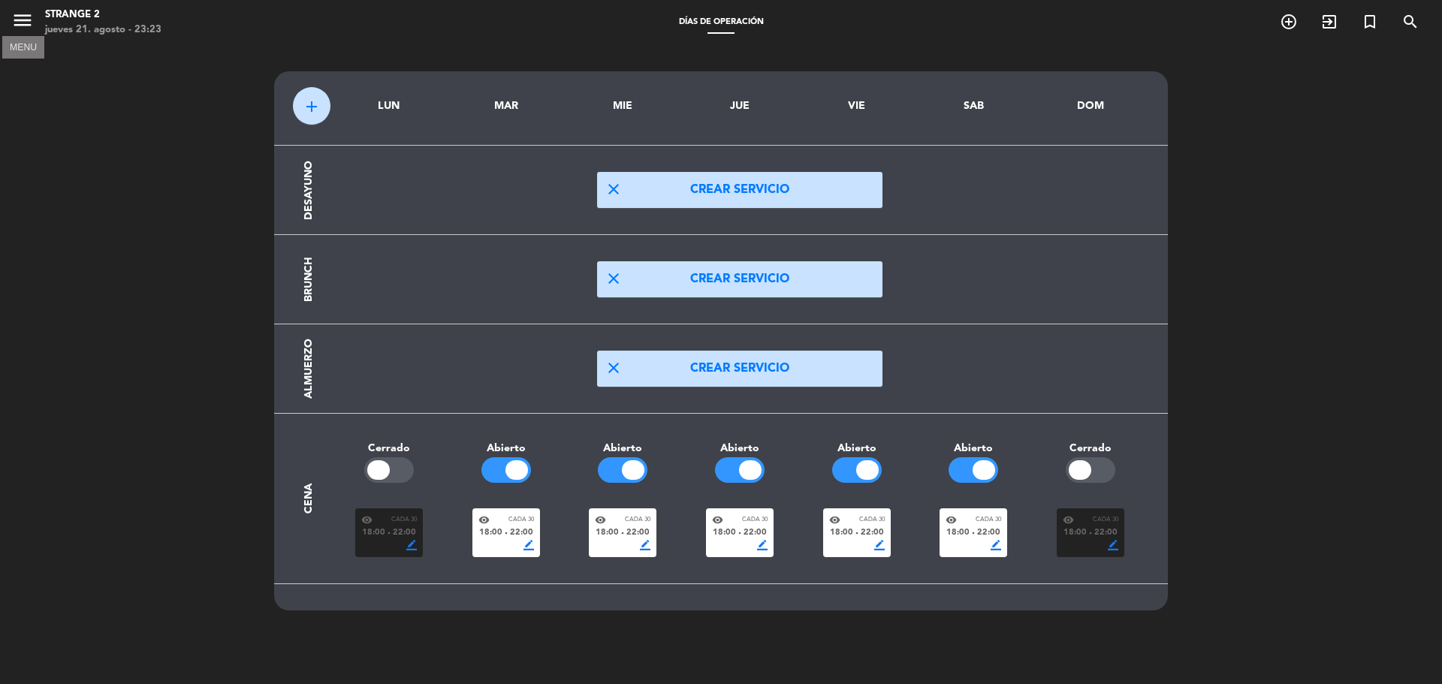  Describe the element at coordinates (103, 15) in the screenshot. I see `div: Strange 2` at that location.